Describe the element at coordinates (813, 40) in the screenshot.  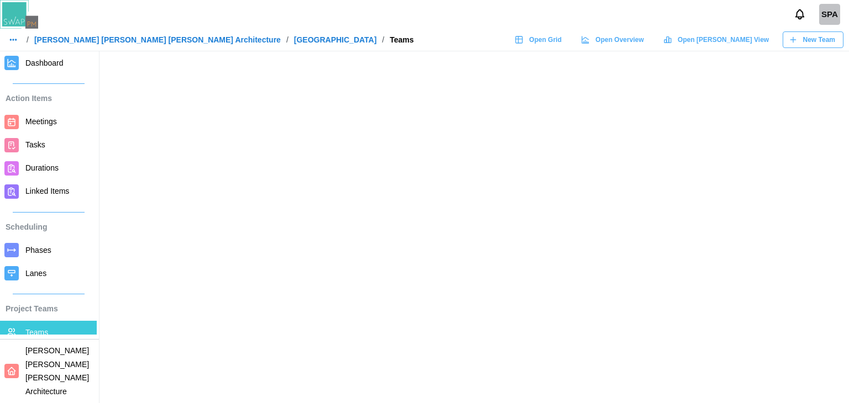
I see `button: New Team` at that location.